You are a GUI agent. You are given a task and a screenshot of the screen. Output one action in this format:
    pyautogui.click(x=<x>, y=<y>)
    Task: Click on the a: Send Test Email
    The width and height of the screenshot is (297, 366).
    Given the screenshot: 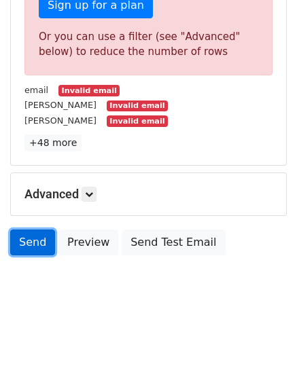 What is the action you would take?
    pyautogui.click(x=173, y=243)
    